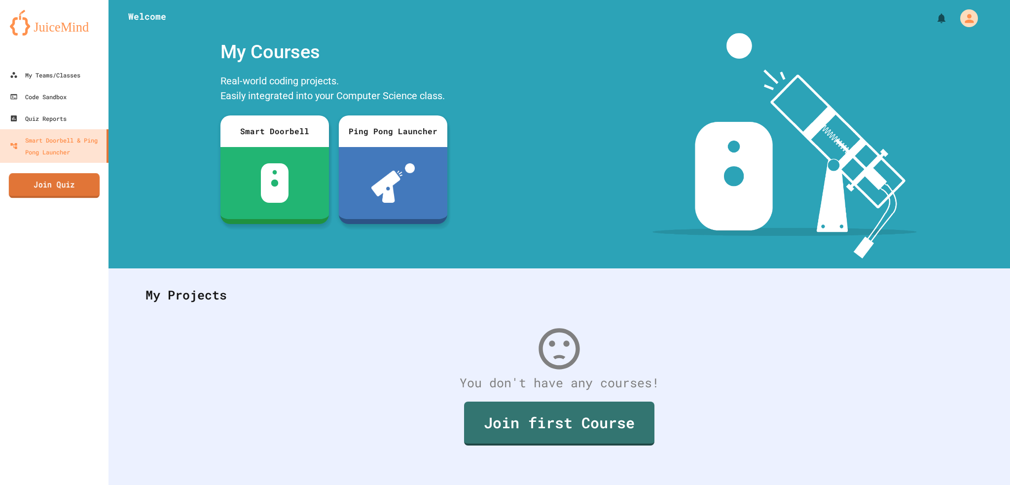 Image resolution: width=1010 pixels, height=485 pixels. I want to click on img: banner-image-my-projects.png, so click(784, 145).